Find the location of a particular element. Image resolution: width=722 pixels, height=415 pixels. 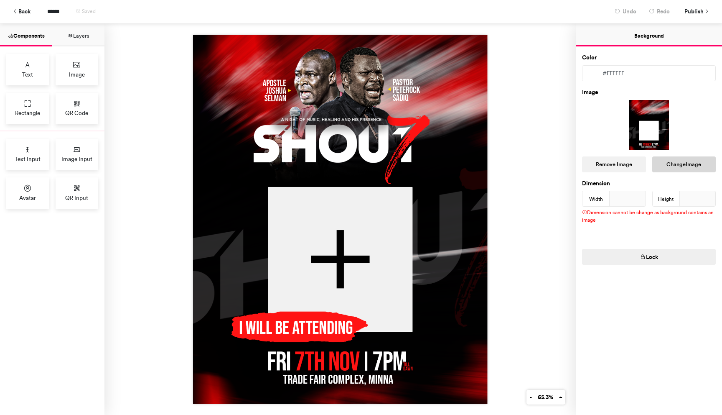

span: QR Input is located at coordinates (76, 198).